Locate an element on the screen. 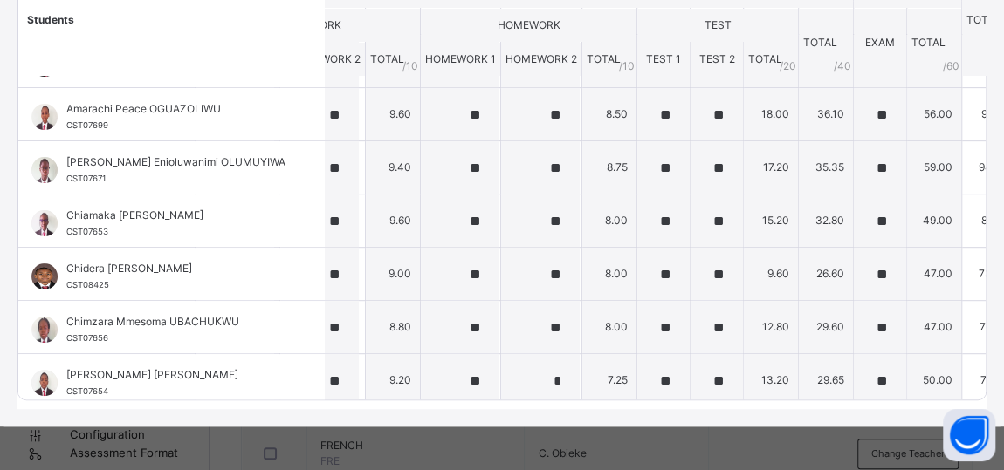 The height and width of the screenshot is (470, 1004). span: TEST 2 is located at coordinates (717, 58).